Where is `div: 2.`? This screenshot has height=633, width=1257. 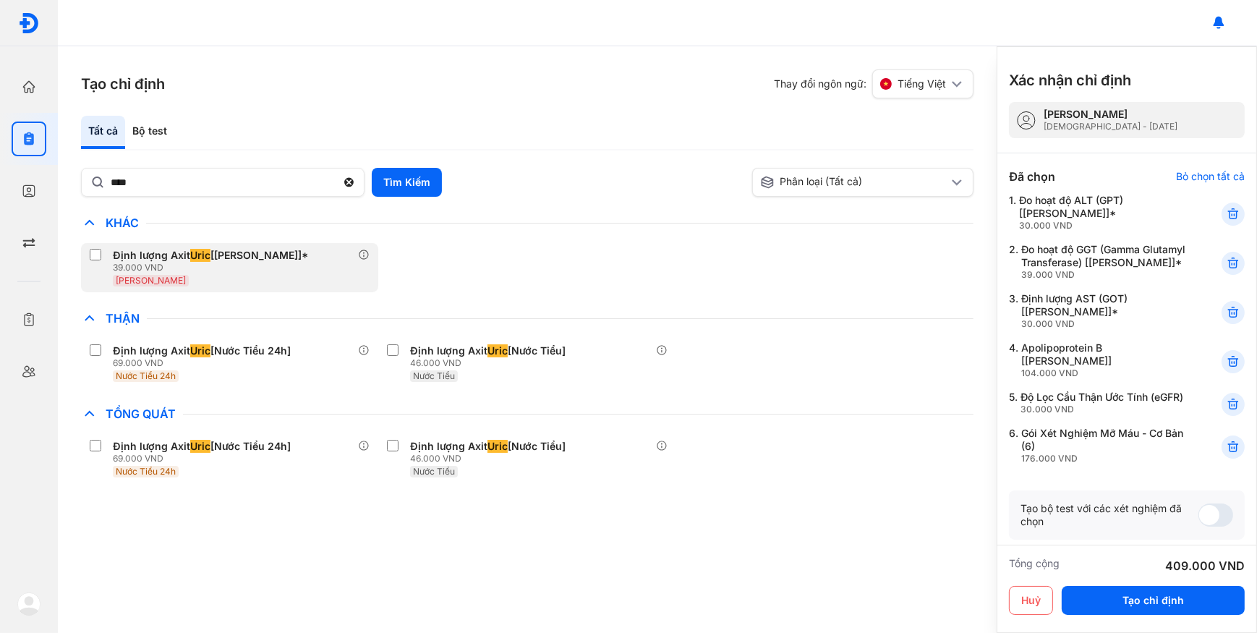 div: 2. is located at coordinates (1097, 262).